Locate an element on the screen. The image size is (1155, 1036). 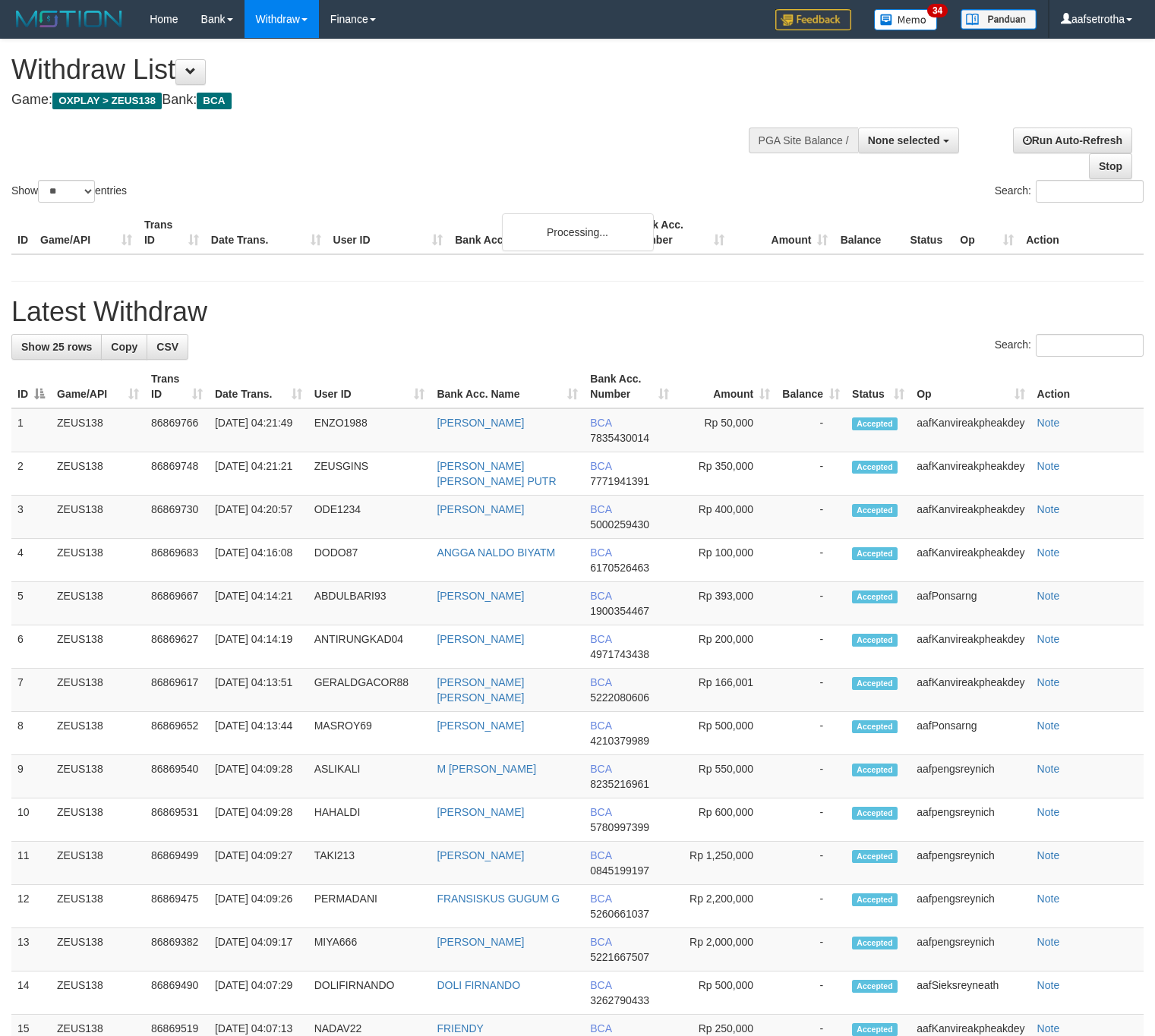
a: ANGGA NALDO BIYATM is located at coordinates (496, 552).